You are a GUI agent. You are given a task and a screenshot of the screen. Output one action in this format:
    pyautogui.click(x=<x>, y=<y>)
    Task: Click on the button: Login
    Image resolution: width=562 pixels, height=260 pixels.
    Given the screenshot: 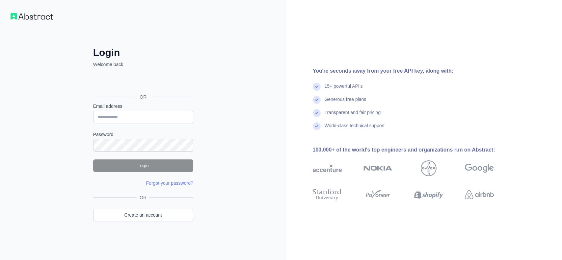 What is the action you would take?
    pyautogui.click(x=143, y=166)
    